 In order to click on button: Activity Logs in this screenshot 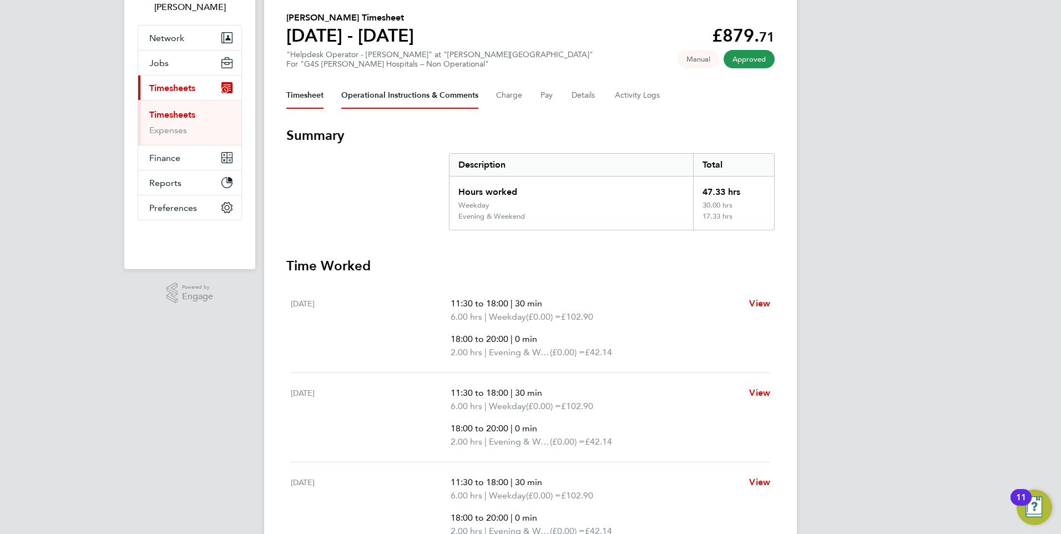, I will do `click(638, 95)`.